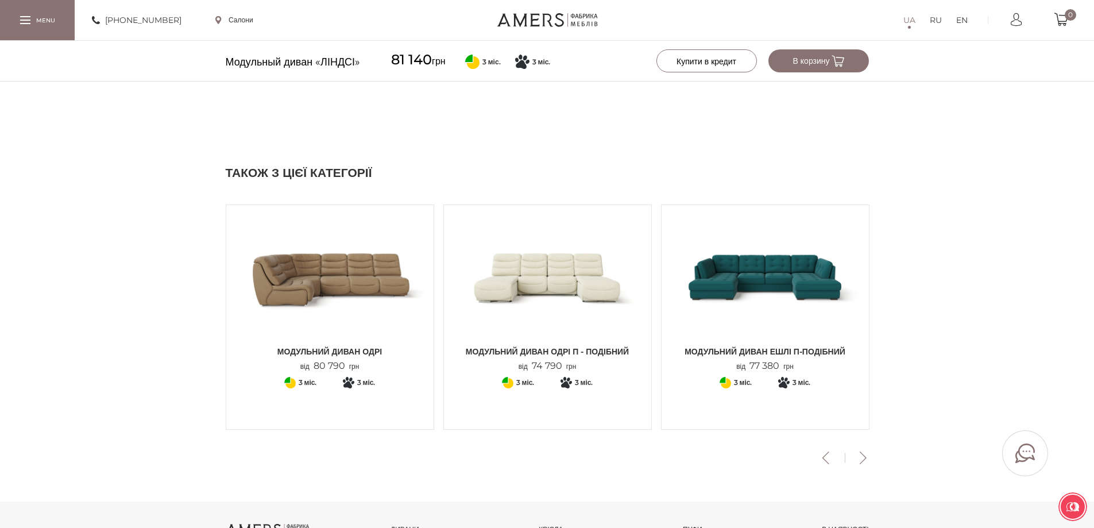  What do you see at coordinates (765, 292) in the screenshot?
I see `a: Модульний диван Ешлі П-подібний Модульний диван Ешлі П-подібний Модульний диван Ешлі П-подібний в...` at bounding box center [765, 292].